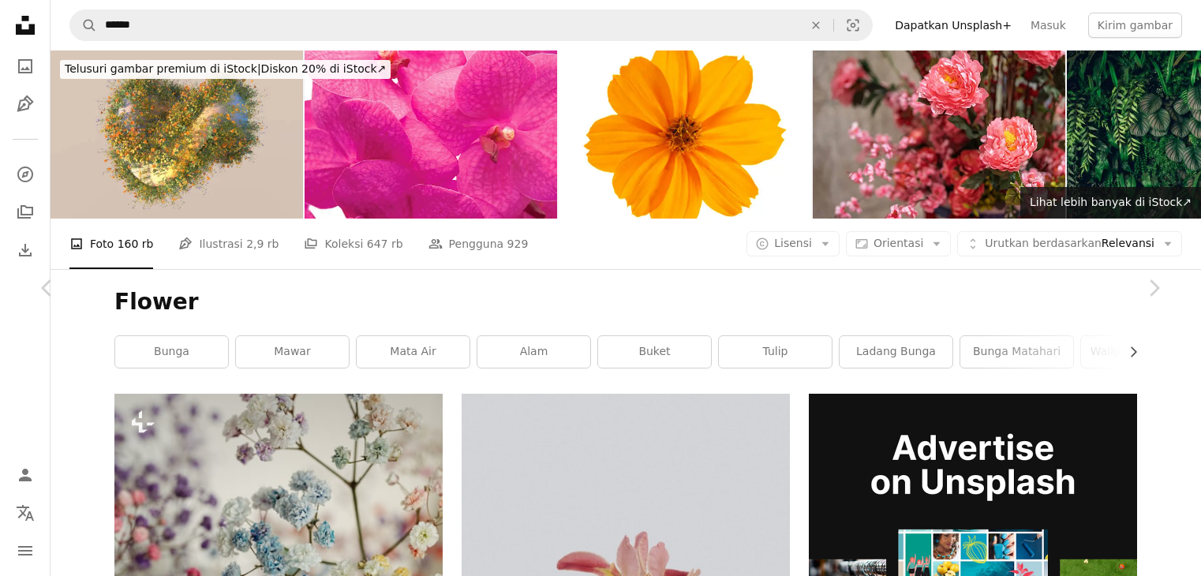 The image size is (1201, 576). Describe the element at coordinates (385, 244) in the screenshot. I see `span: 647 rb` at that location.